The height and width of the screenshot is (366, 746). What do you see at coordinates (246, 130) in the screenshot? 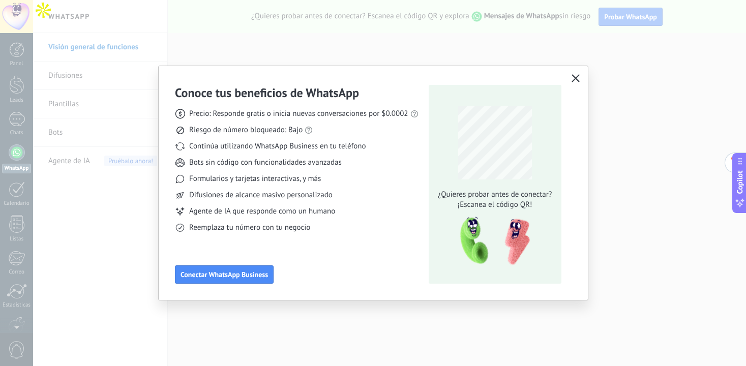
I see `span: Riesgo de número bloqueado: Bajo` at bounding box center [246, 130].